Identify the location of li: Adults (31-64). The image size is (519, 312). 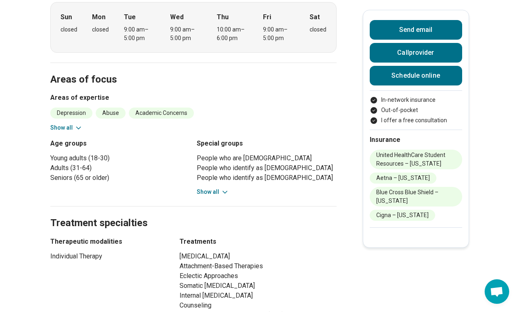
(120, 168).